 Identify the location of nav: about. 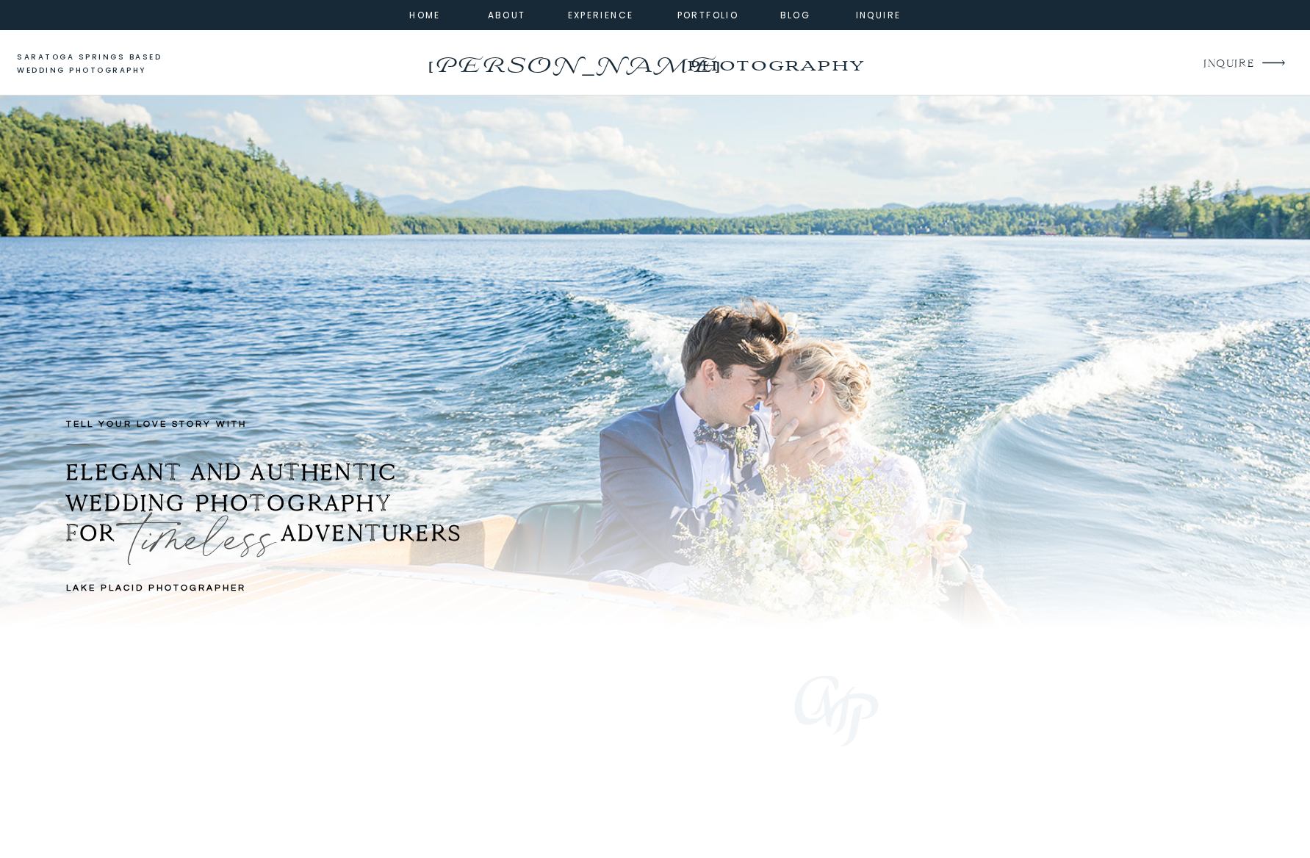
(504, 14).